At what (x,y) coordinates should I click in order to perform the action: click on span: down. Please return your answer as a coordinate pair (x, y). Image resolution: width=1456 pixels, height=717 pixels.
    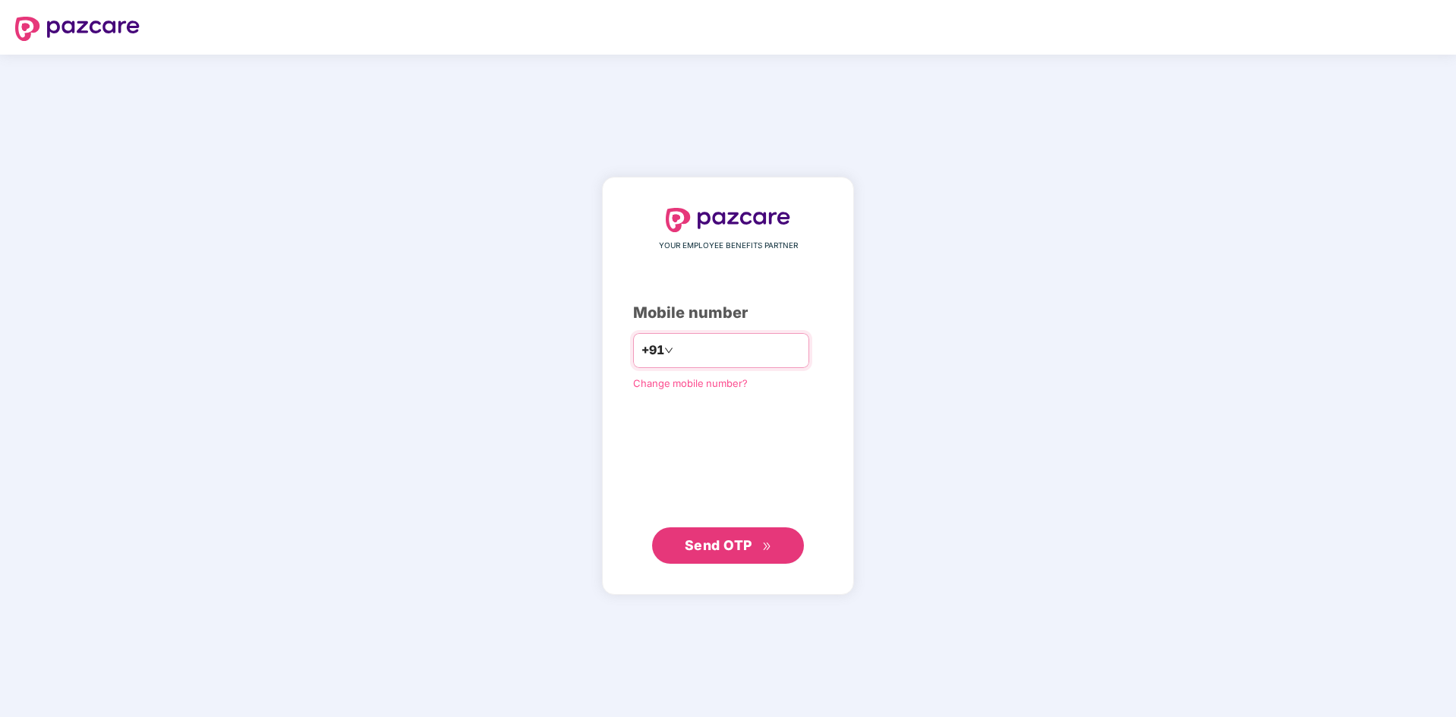
    Looking at the image, I should click on (669, 351).